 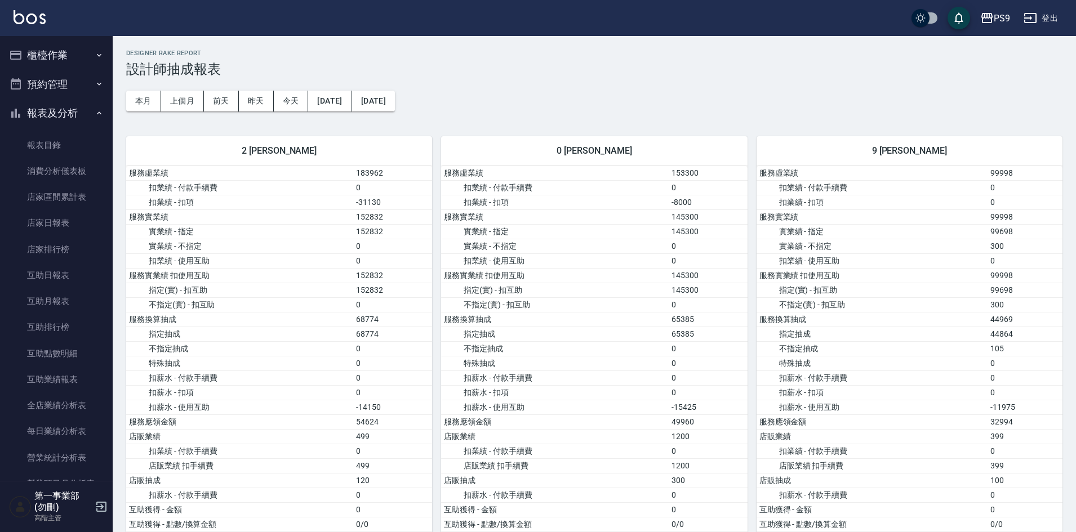 I want to click on button: 櫃檯作業, so click(x=56, y=55).